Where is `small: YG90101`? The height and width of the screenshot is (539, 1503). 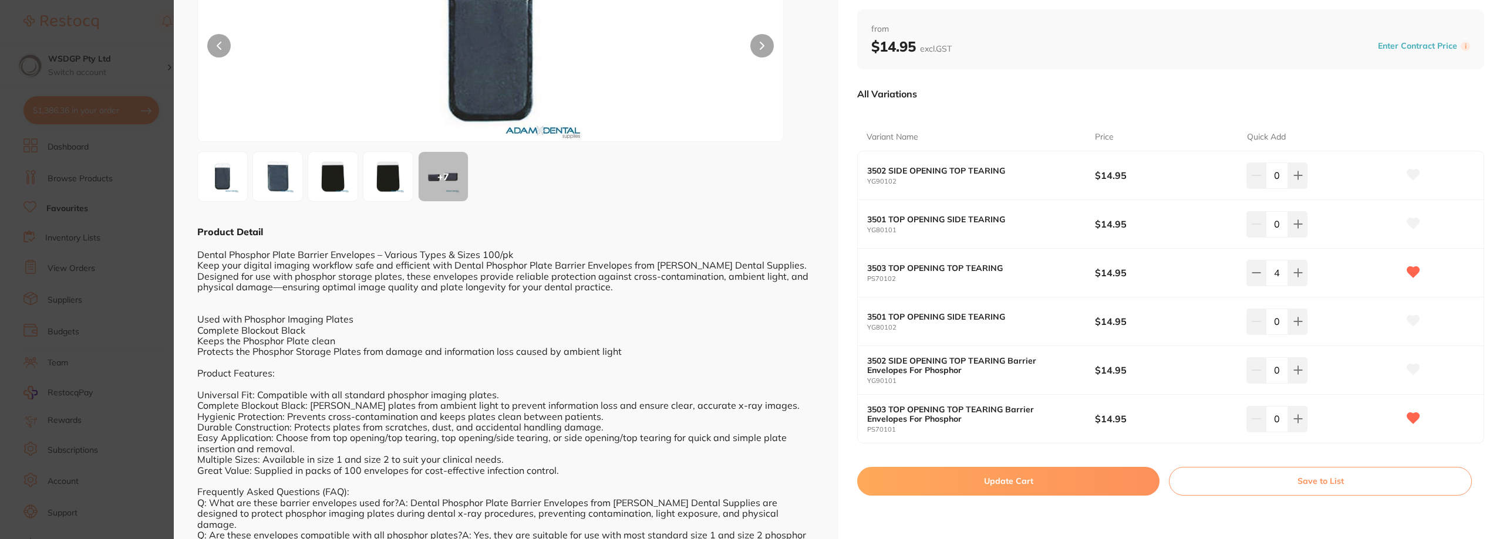
small: YG90101 is located at coordinates (981, 381).